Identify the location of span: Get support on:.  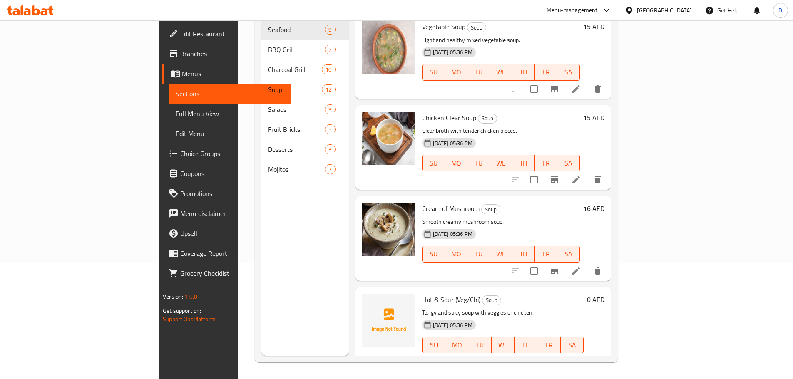
(182, 311).